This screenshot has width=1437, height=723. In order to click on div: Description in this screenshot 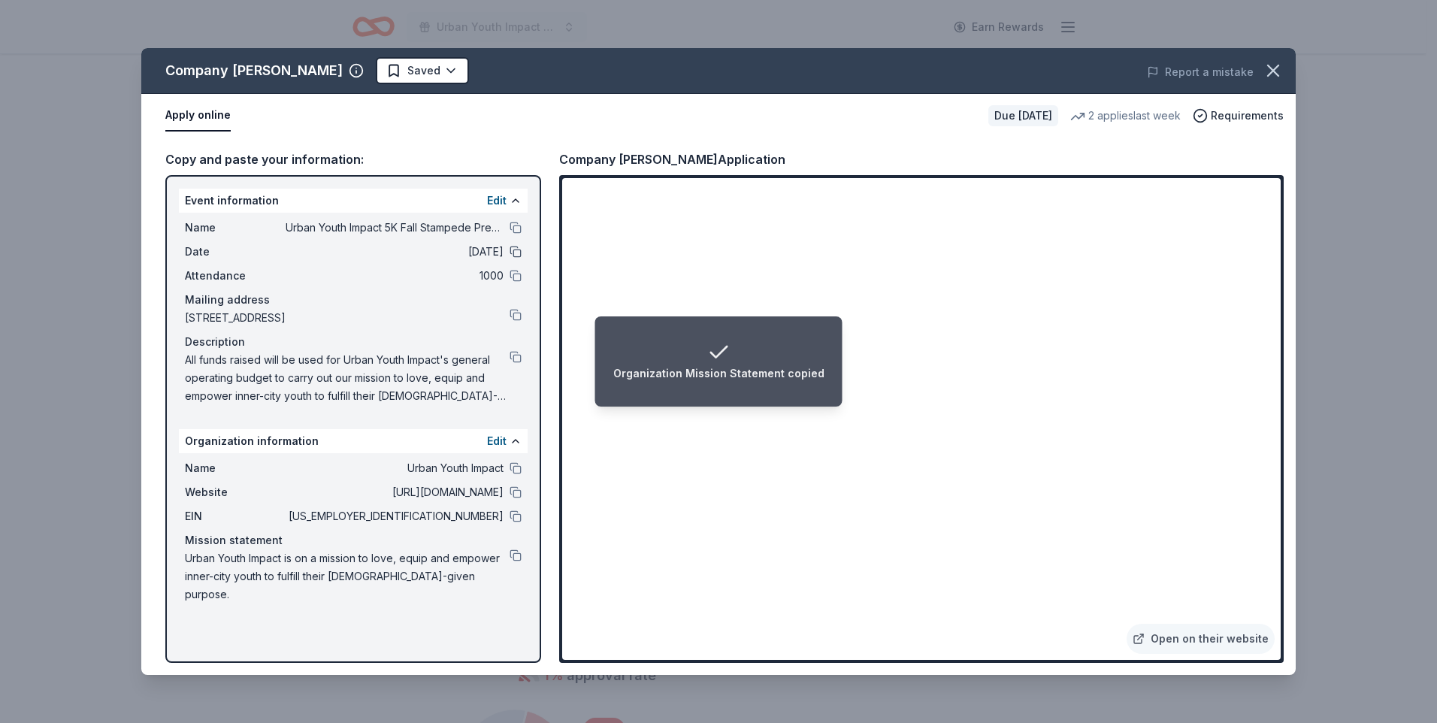, I will do `click(353, 342)`.